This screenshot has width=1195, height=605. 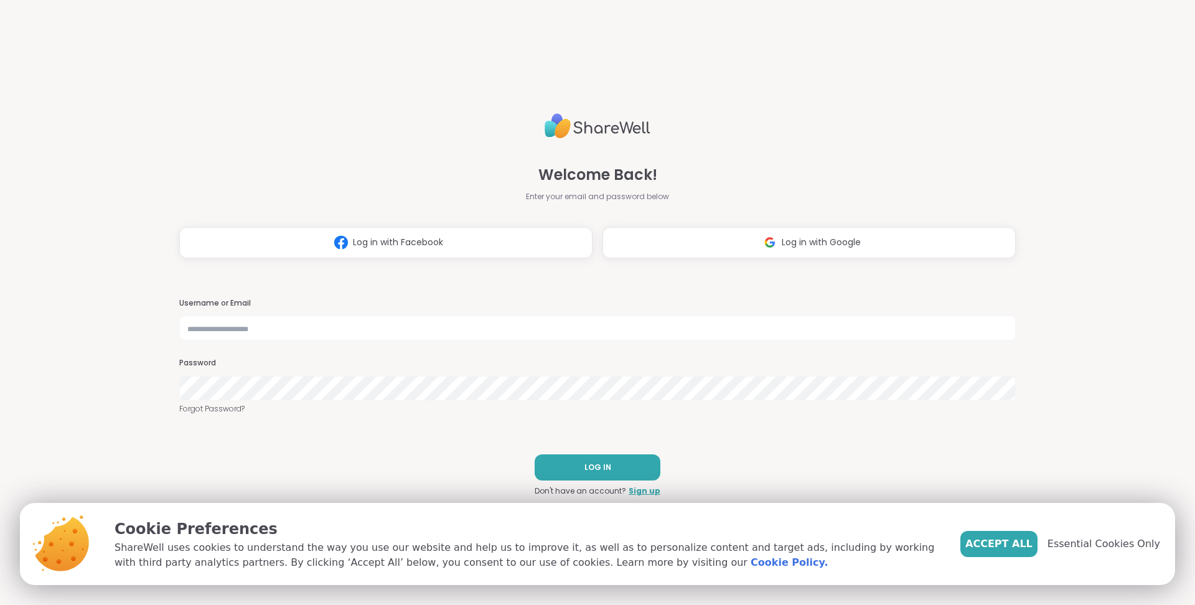 I want to click on button: LOG IN, so click(x=597, y=467).